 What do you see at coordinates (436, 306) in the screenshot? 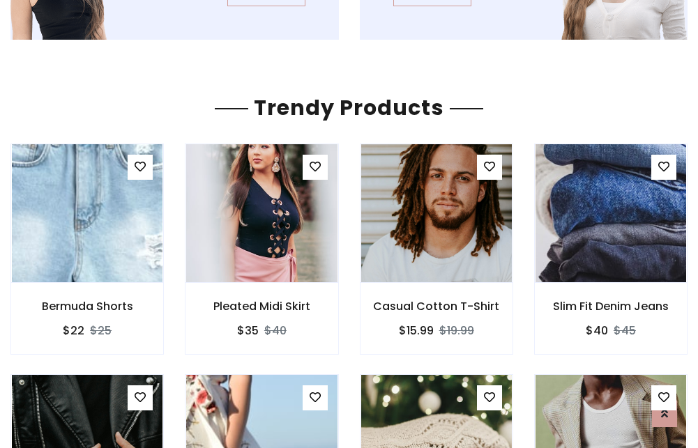
I see `h6: Casual Cotton T-Shirt` at bounding box center [436, 306].